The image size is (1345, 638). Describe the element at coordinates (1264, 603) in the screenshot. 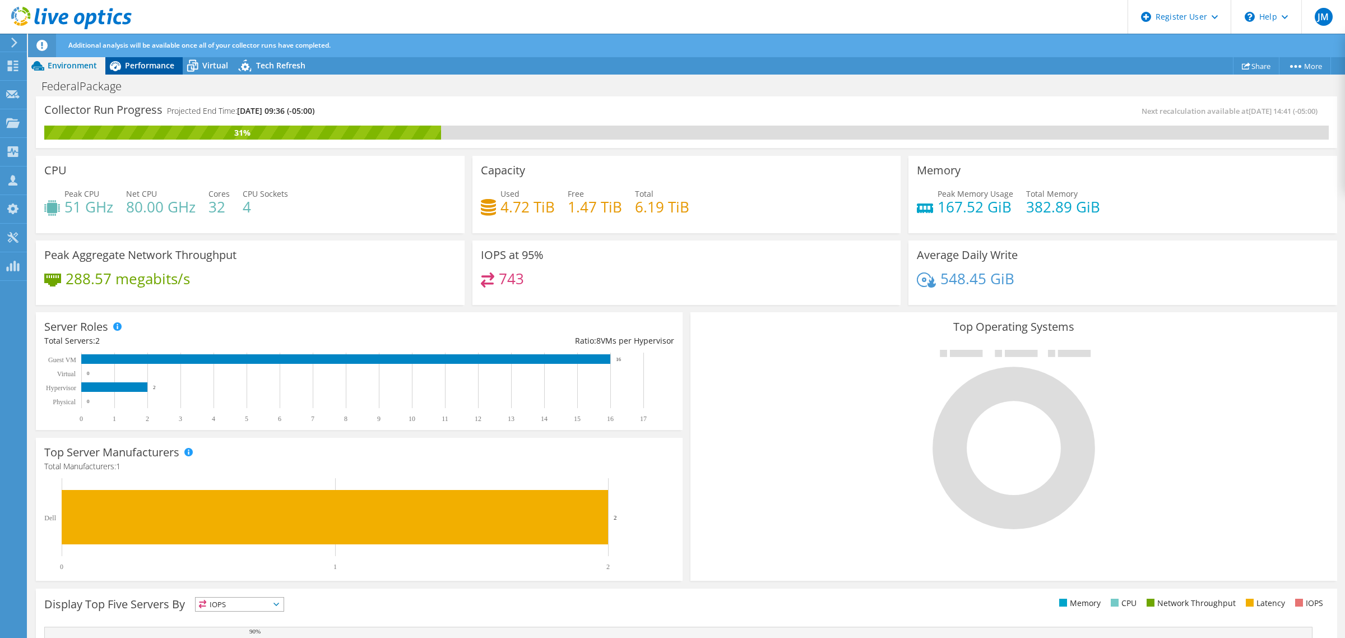

I see `li: Latency` at that location.